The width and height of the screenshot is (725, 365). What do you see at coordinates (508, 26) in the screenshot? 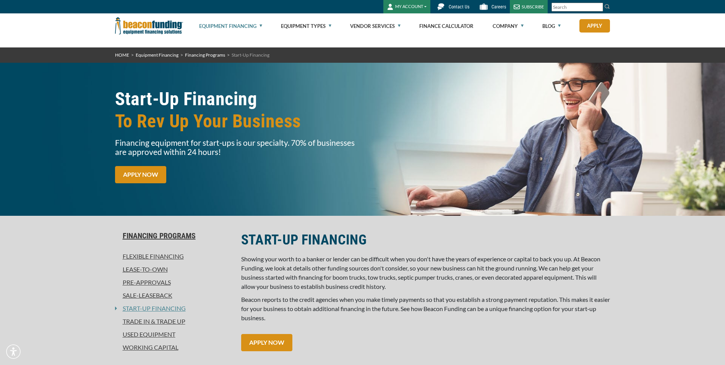
I see `a: Company` at bounding box center [508, 26].